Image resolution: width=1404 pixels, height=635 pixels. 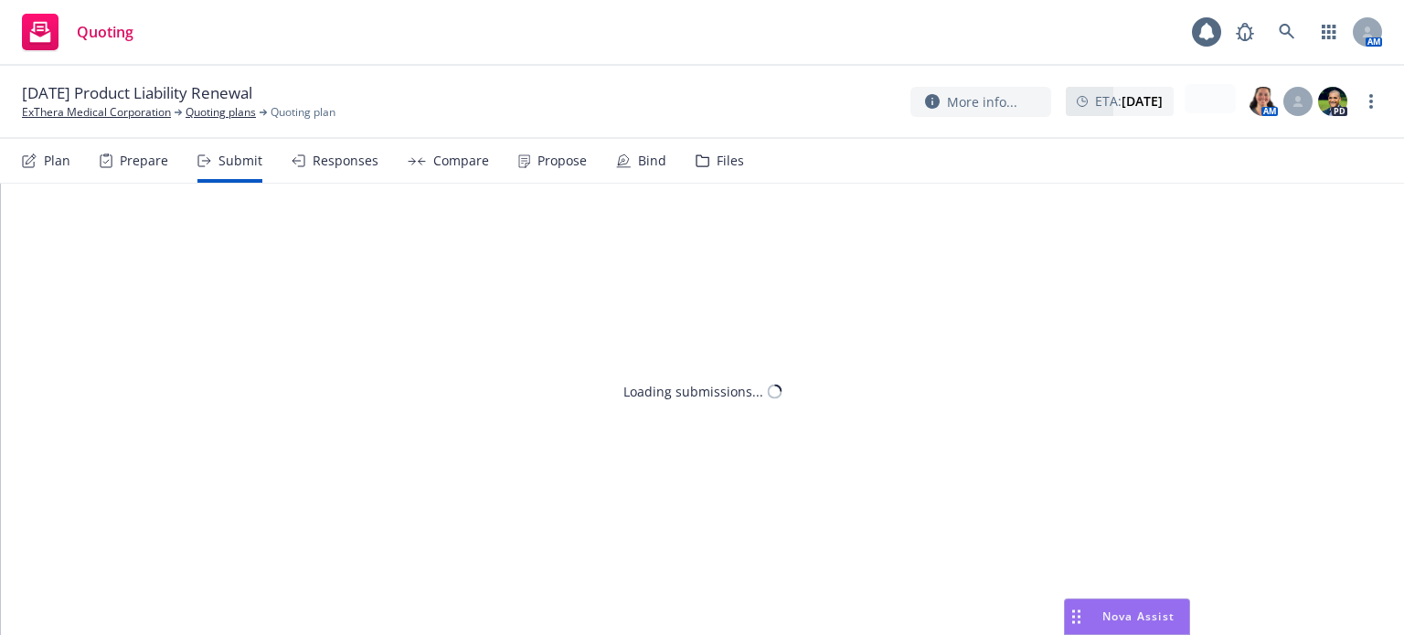 What do you see at coordinates (96, 112) in the screenshot?
I see `a: ExThera Medical Corporation` at bounding box center [96, 112].